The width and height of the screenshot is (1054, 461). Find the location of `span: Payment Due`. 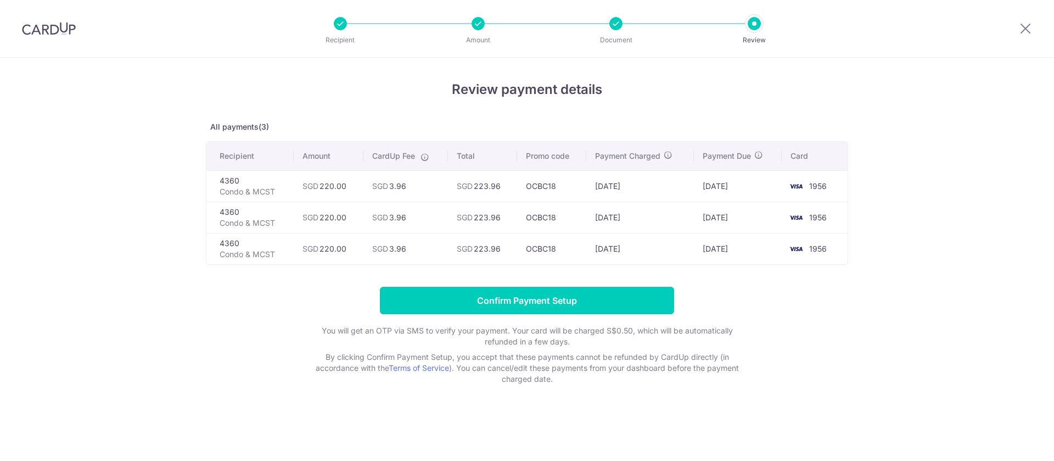

span: Payment Due is located at coordinates (727, 156).